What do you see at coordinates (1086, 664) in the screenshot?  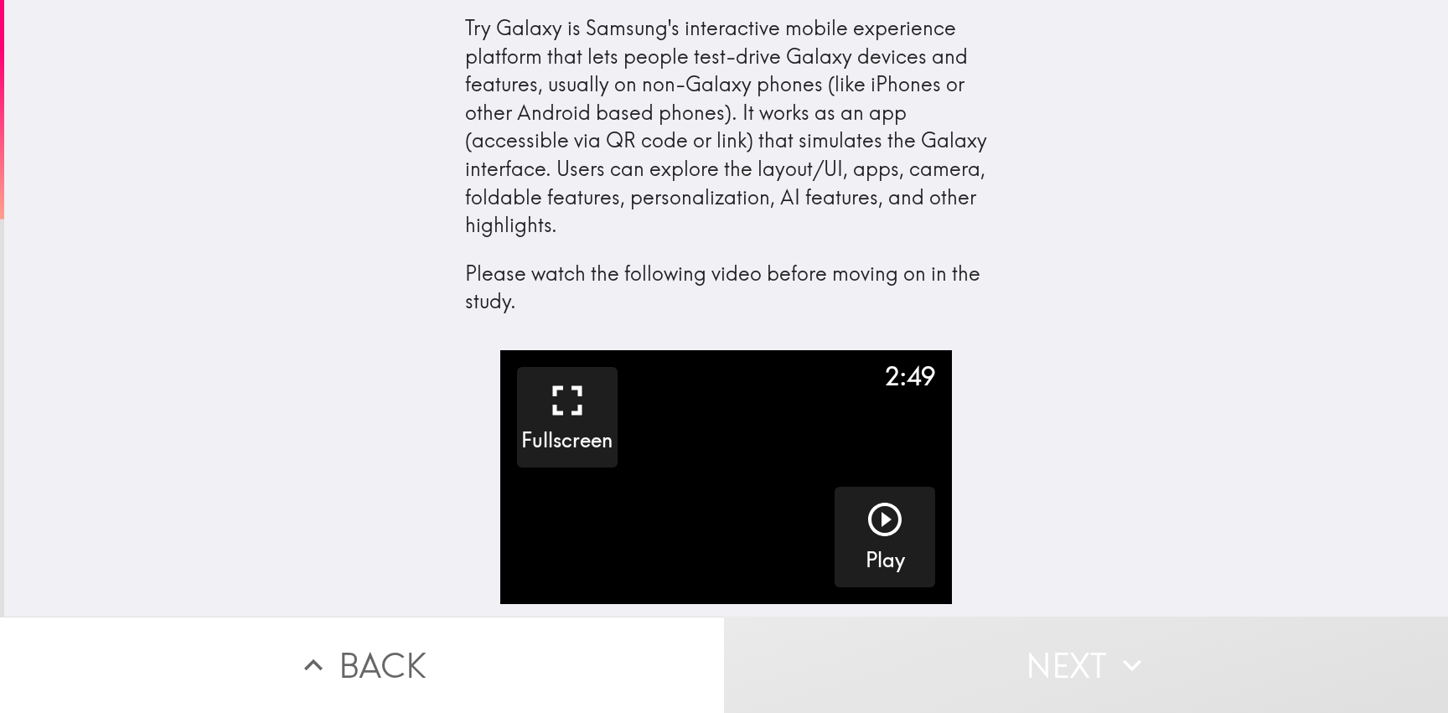 I see `button: Next` at bounding box center [1086, 664].